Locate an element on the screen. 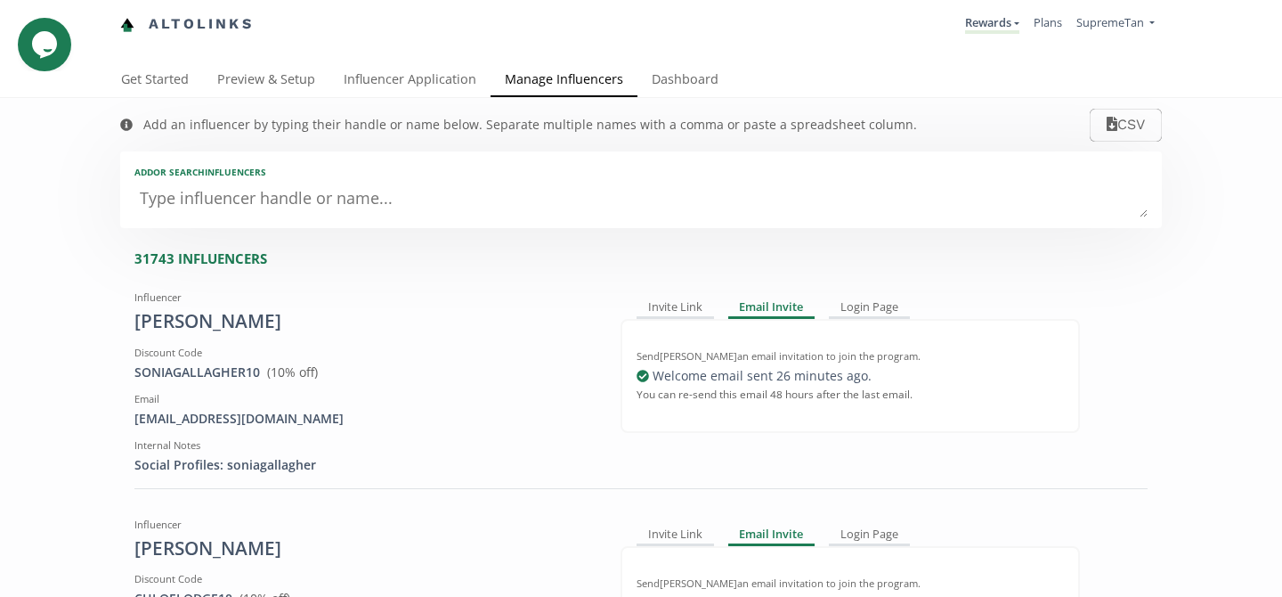 Image resolution: width=1282 pixels, height=597 pixels. a: Influencer Application is located at coordinates (410, 81).